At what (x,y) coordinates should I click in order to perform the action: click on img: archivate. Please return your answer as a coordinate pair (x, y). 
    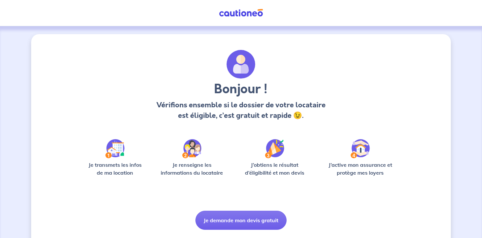
    Looking at the image, I should click on (241, 64).